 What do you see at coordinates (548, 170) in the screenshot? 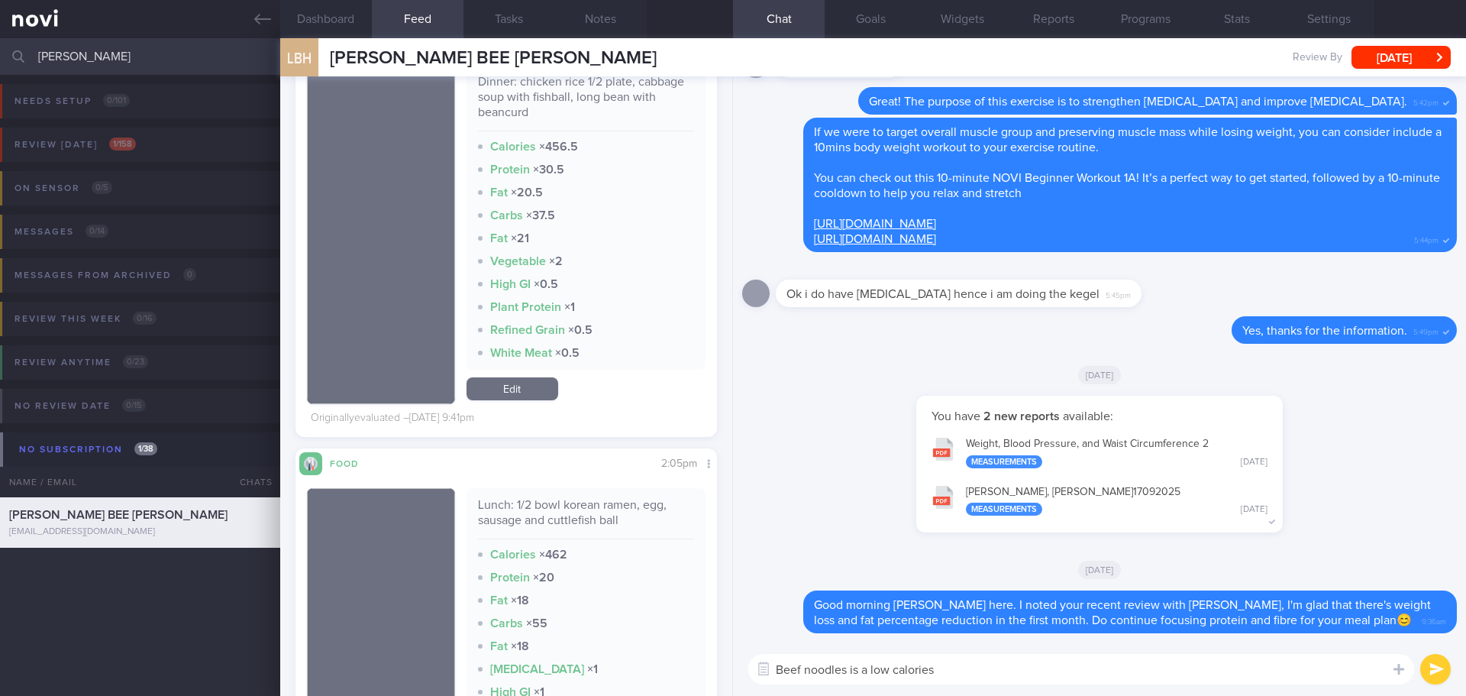
I see `strong: × 30.5` at bounding box center [548, 170].